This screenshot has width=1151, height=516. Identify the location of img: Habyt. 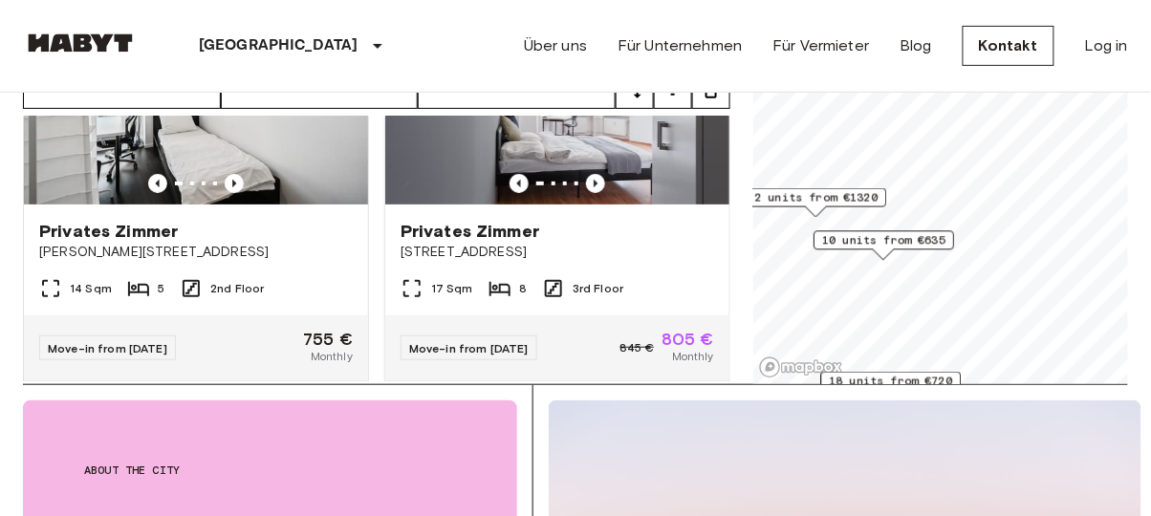
(80, 43).